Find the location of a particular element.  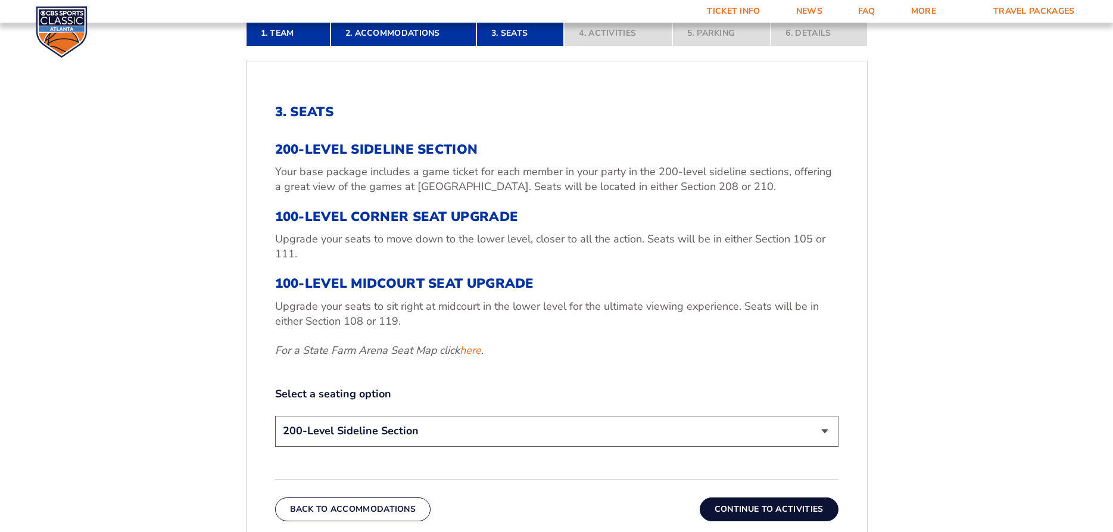

a: 1. Team is located at coordinates (288, 33).